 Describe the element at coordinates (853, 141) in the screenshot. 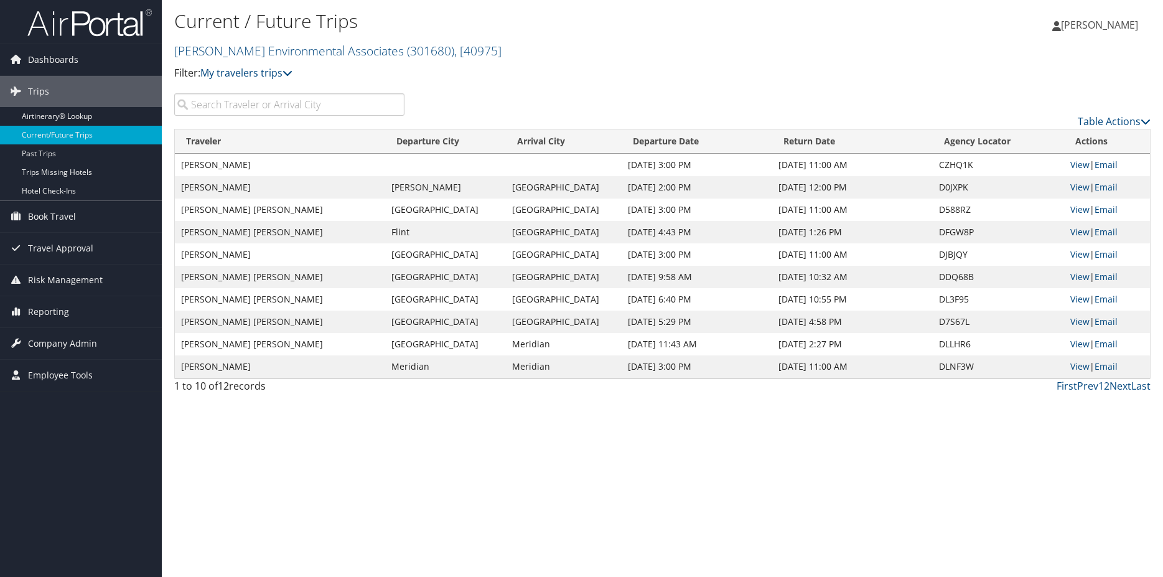

I see `th: Return Date: activate to sort column ascending` at that location.